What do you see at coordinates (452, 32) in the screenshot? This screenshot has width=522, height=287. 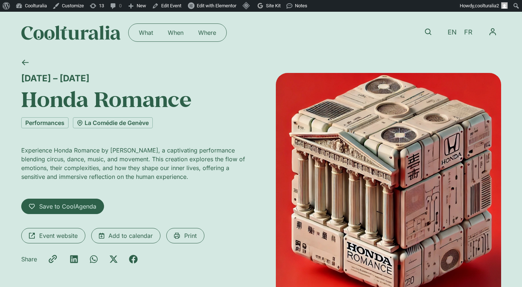 I see `span: EN` at bounding box center [452, 32].